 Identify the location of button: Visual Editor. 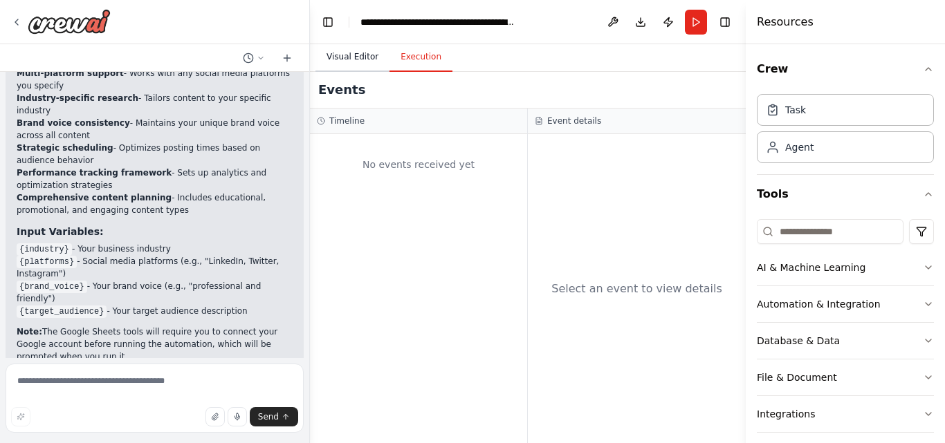
(352, 57).